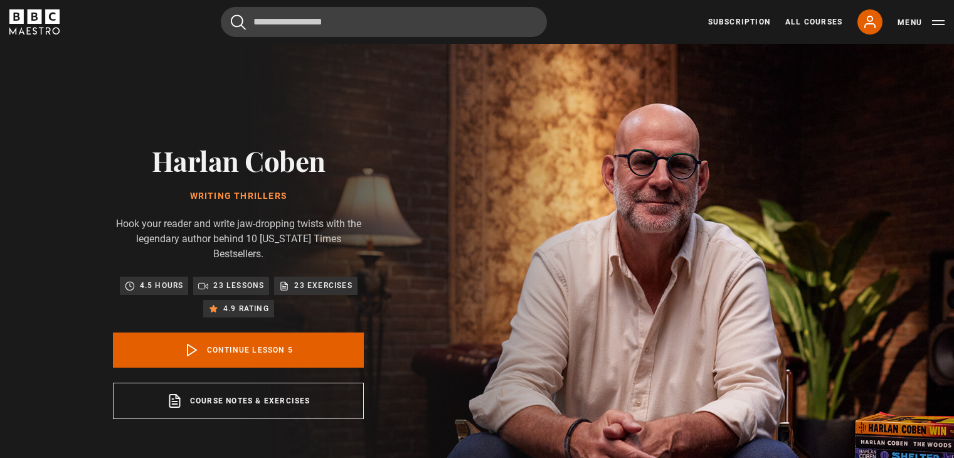  I want to click on p: 4.5 hours, so click(162, 285).